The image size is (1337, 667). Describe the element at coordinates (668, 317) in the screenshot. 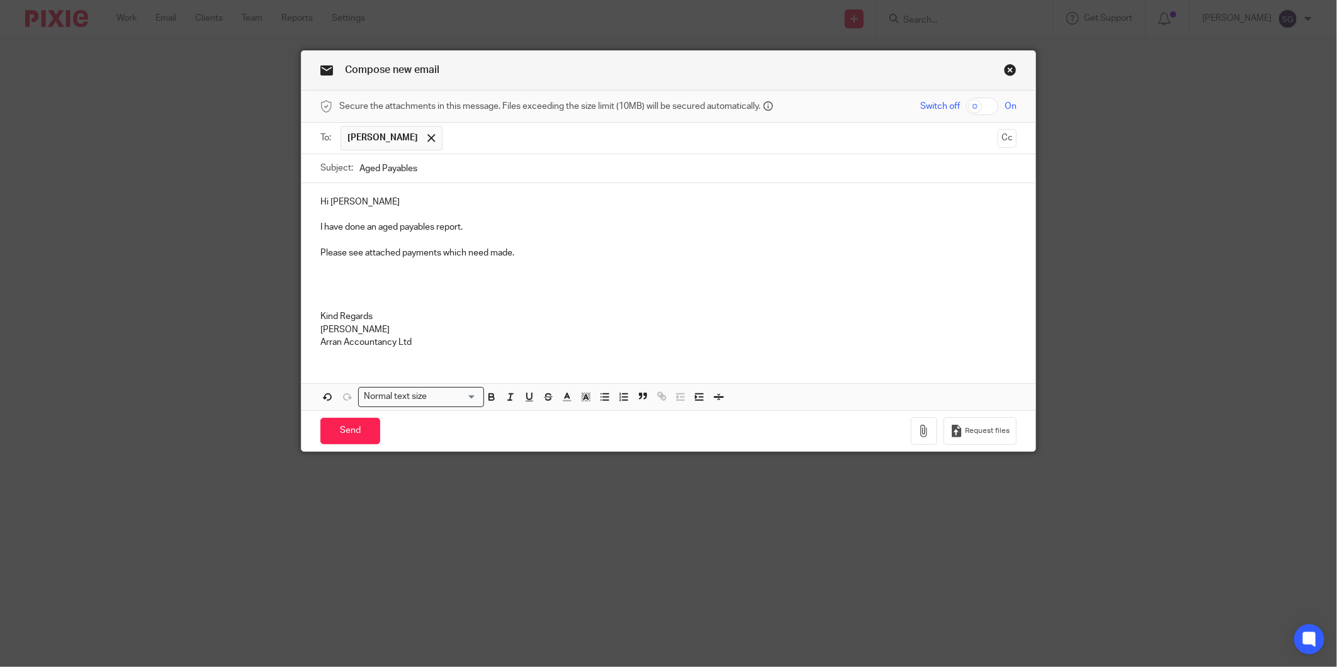

I see `p: Kind Regards` at that location.